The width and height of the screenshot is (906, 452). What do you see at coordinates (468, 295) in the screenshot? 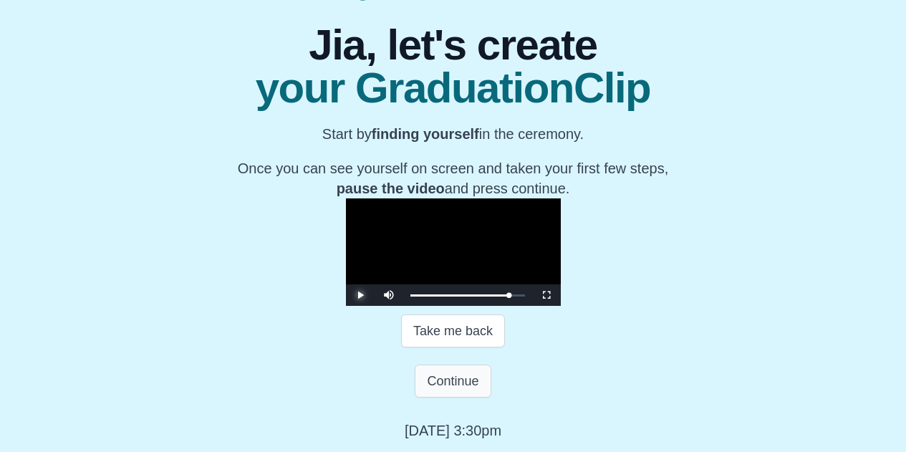
I see `div: Progress Bar` at bounding box center [468, 295].